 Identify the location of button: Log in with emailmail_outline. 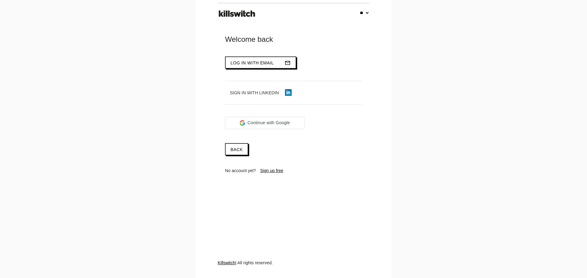
(260, 63).